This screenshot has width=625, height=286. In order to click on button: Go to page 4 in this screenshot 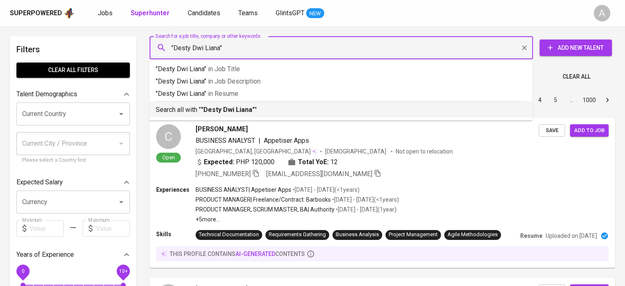, I will do `click(540, 100)`.